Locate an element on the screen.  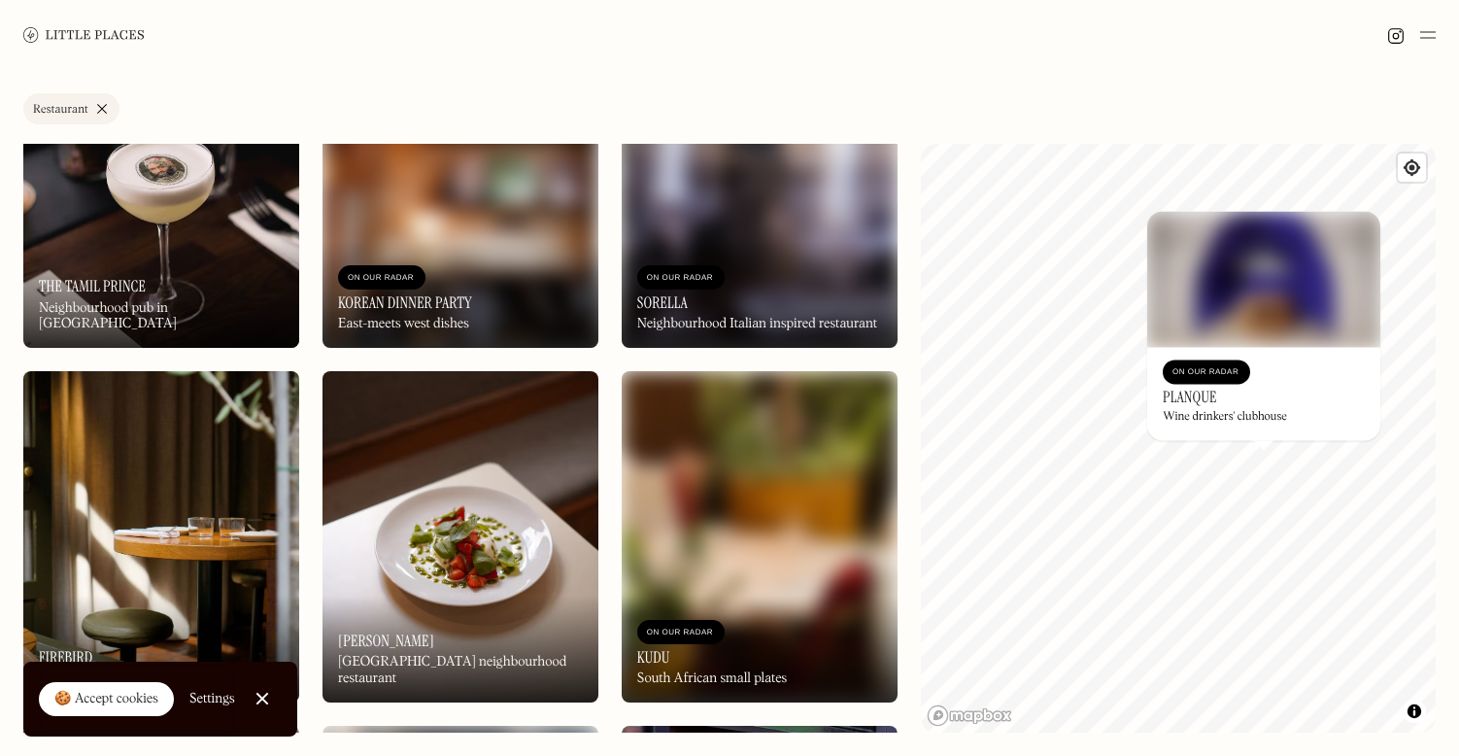
a: PlanquePlanqueOn Our RadarPlanqueWine drinkers' clubhouse is located at coordinates (1264, 325).